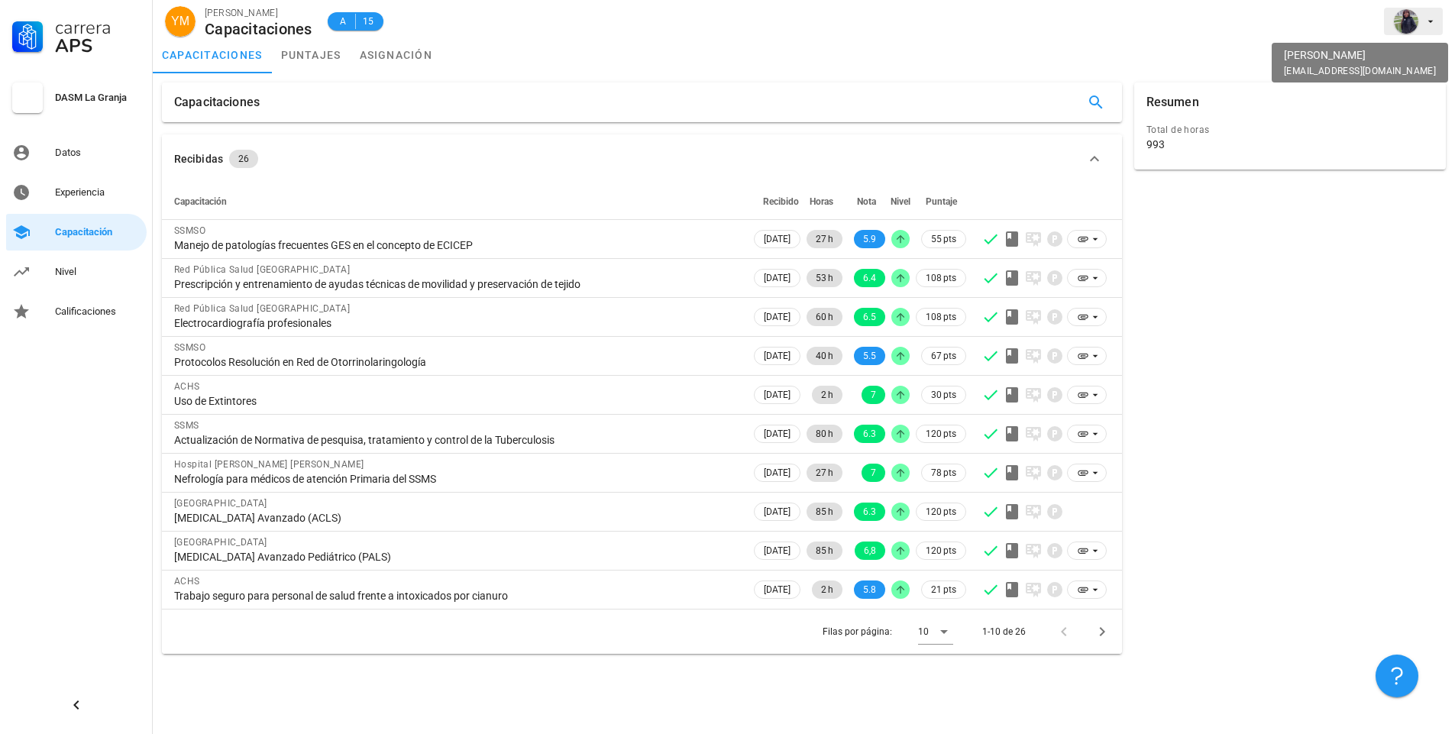  What do you see at coordinates (821, 202) in the screenshot?
I see `span: Horas` at bounding box center [821, 202].